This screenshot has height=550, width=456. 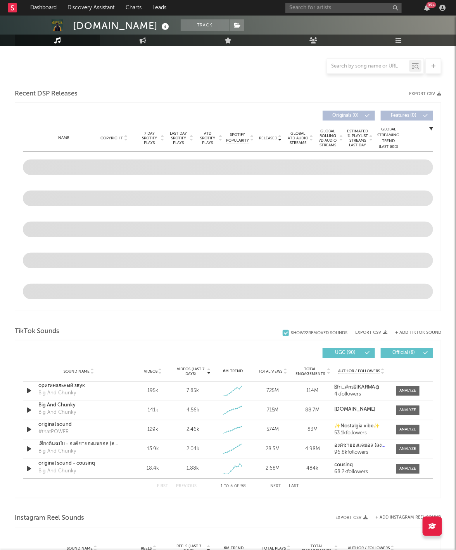 I want to click on a: 𓆩fri_#ns𓆪|ᏦᎪᏒᎷᎪ@, so click(x=362, y=388).